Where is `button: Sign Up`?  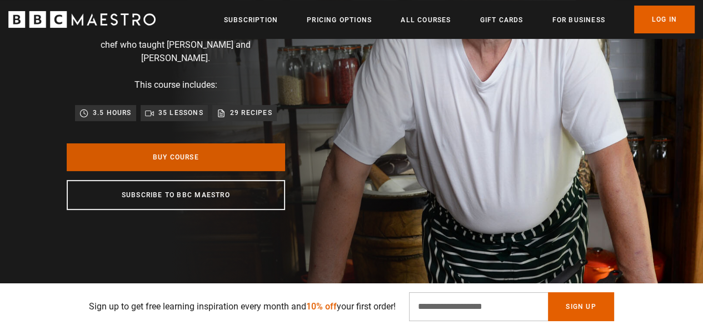
button: Sign Up is located at coordinates (581, 307).